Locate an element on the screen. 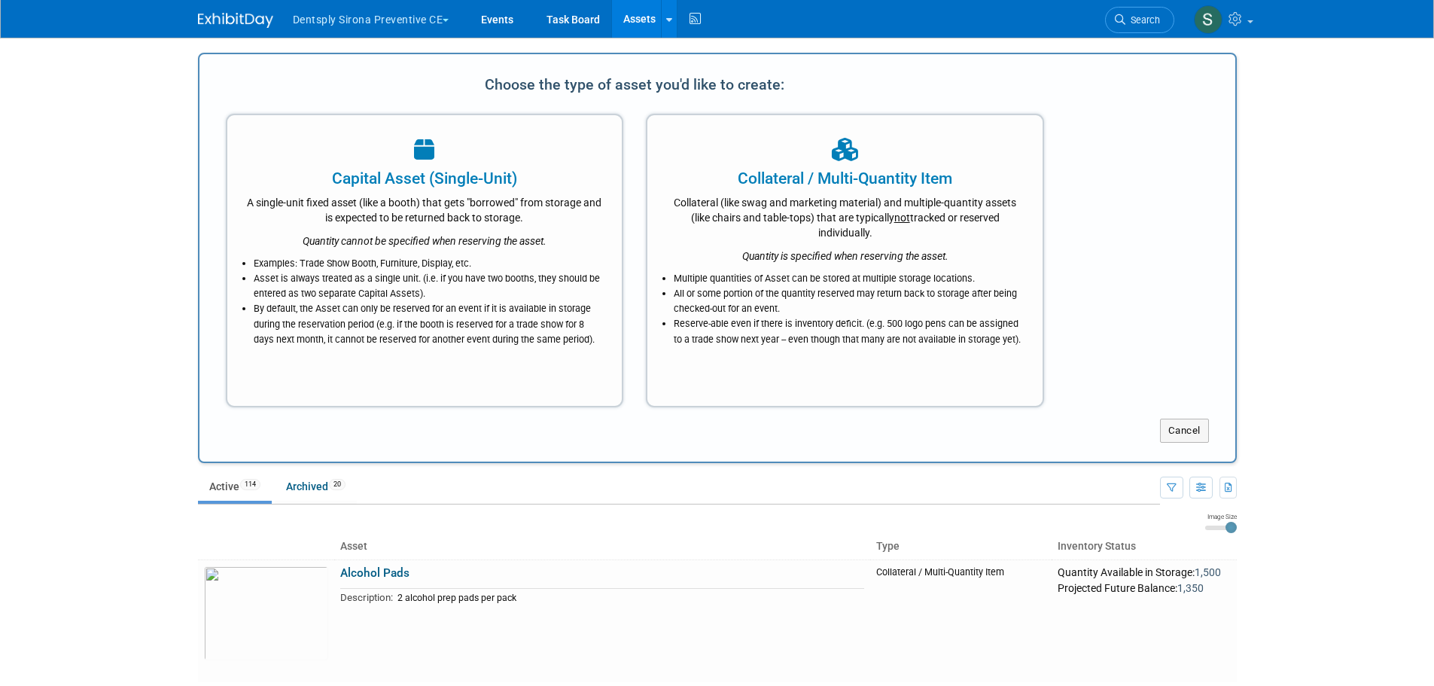 The height and width of the screenshot is (686, 1434). button: Cancel is located at coordinates (1184, 431).